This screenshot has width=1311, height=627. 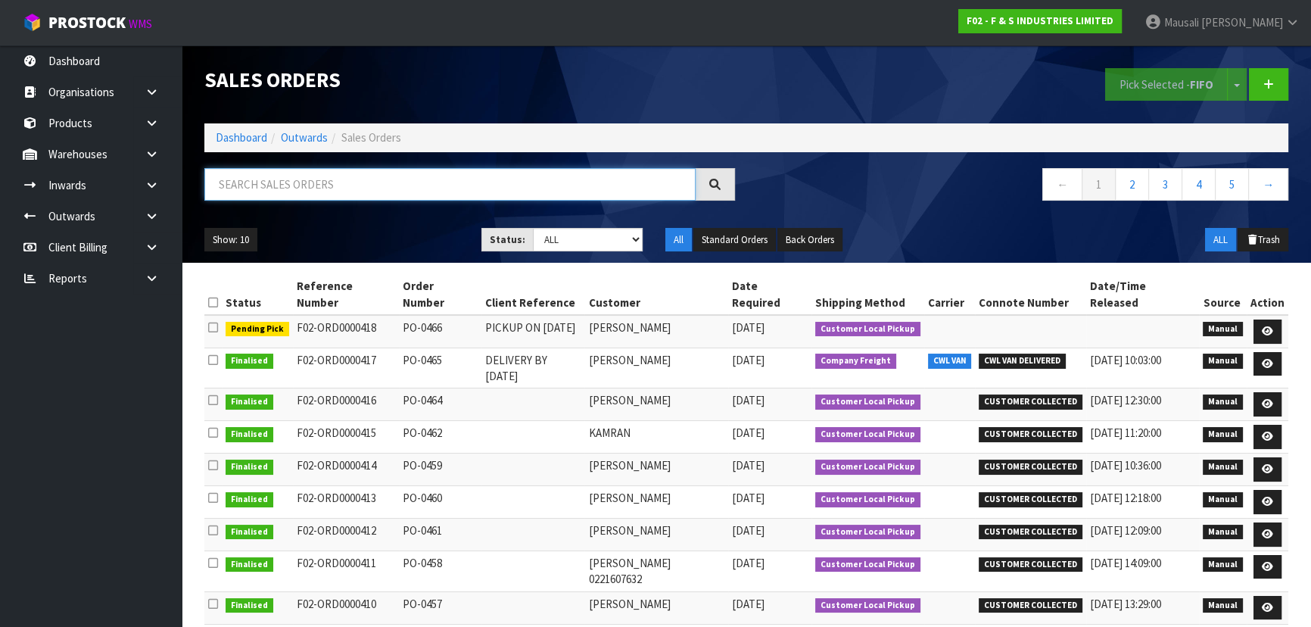 What do you see at coordinates (140, 23) in the screenshot?
I see `small: WMS` at bounding box center [140, 23].